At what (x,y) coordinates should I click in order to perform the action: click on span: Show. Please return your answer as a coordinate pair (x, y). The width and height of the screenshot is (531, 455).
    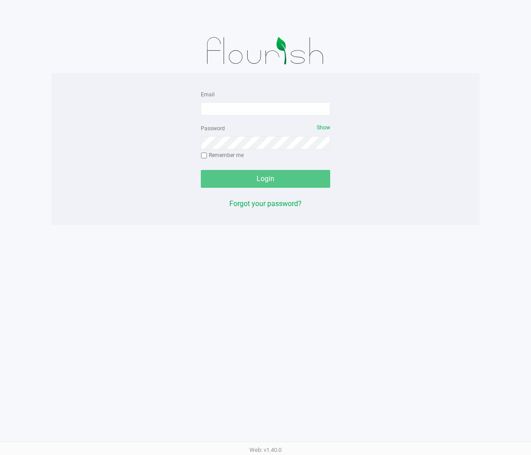
    Looking at the image, I should click on (324, 128).